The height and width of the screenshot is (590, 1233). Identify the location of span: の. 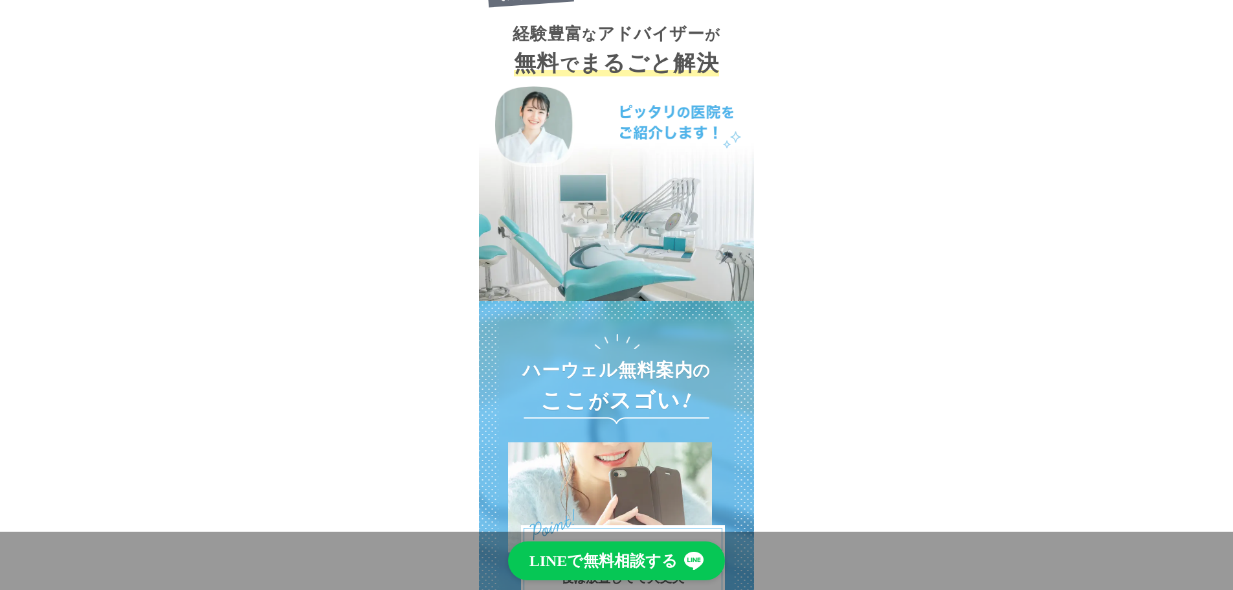
(702, 370).